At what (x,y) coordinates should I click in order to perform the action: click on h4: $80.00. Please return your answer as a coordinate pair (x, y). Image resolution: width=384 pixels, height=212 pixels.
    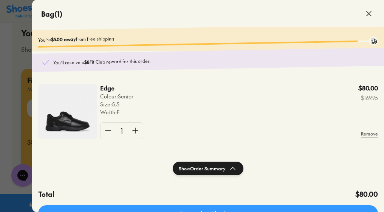
    Looking at the image, I should click on (366, 193).